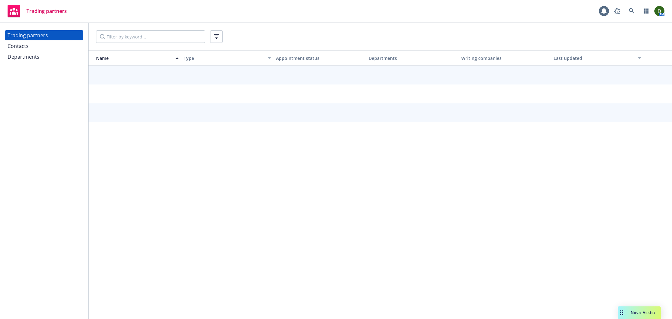  Describe the element at coordinates (646, 11) in the screenshot. I see `a: Switch app` at that location.